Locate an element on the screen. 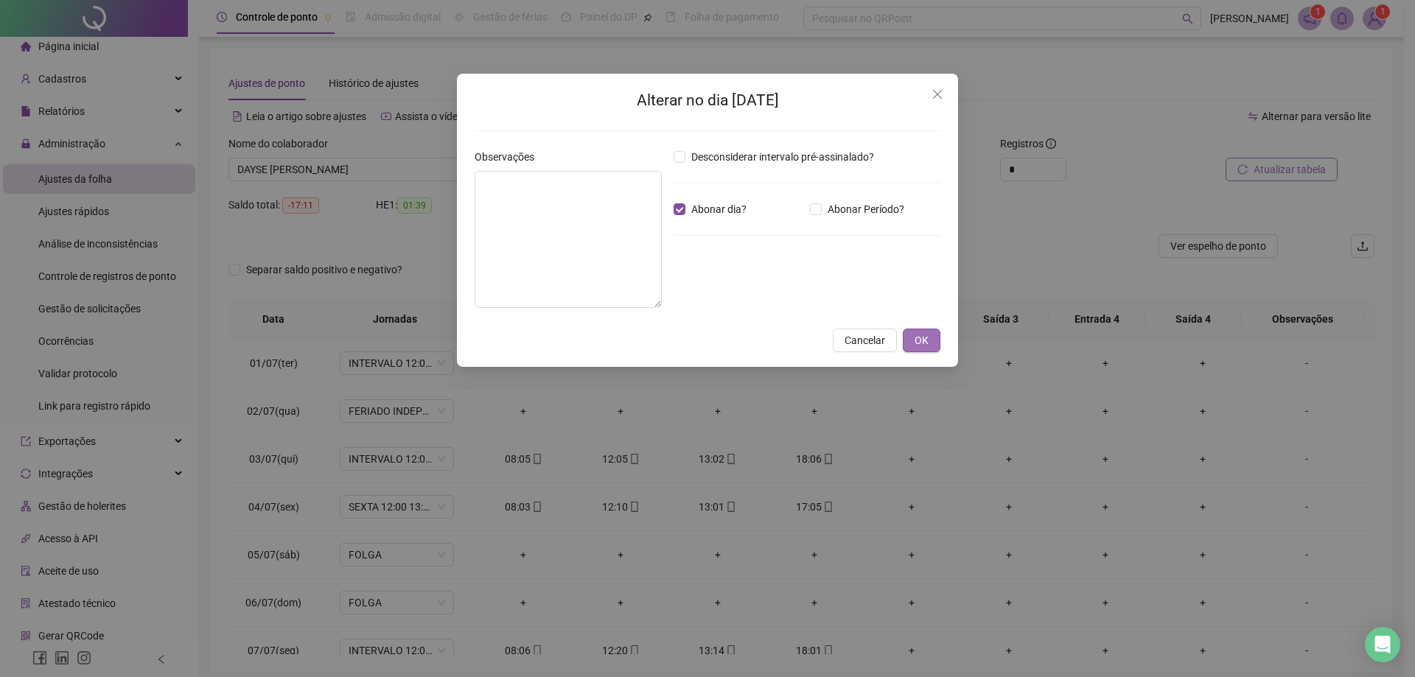 The image size is (1415, 677). span: OK is located at coordinates (921, 340).